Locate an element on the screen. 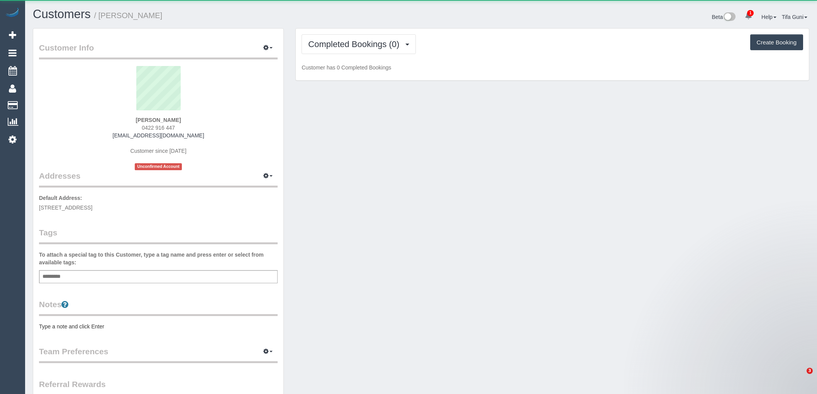 The width and height of the screenshot is (817, 394). a: 1 is located at coordinates (749, 16).